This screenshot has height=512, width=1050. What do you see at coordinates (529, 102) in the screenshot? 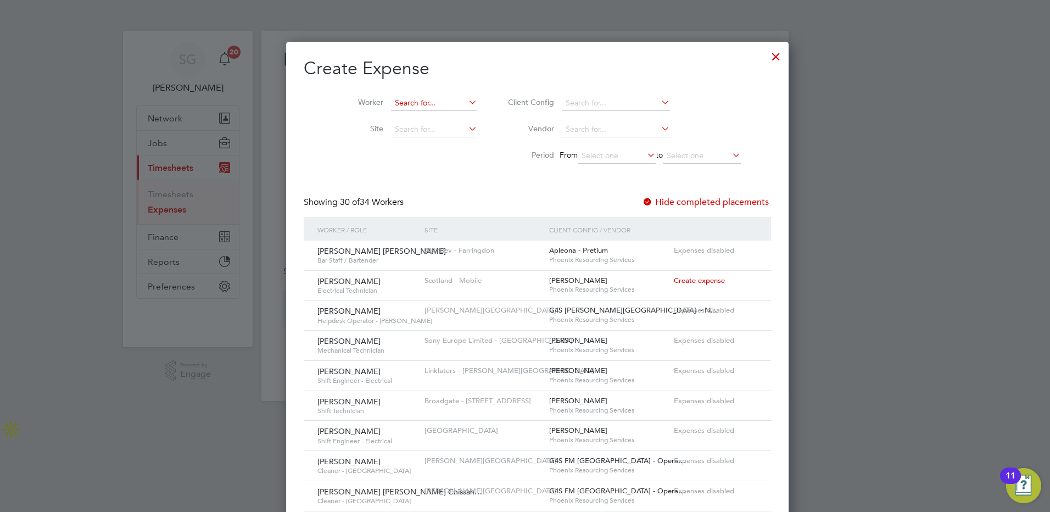
I see `label: Client Config` at bounding box center [529, 102].